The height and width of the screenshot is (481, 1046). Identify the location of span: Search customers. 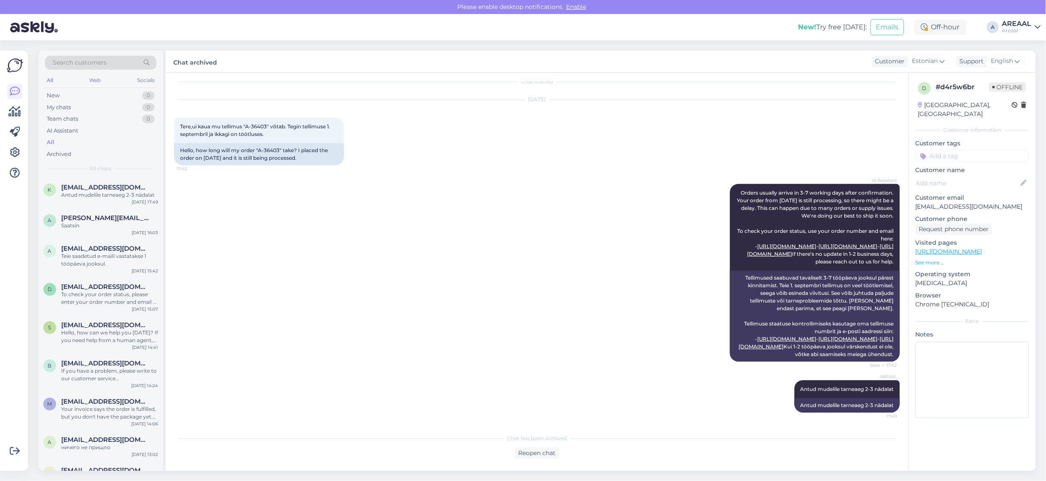
(79, 62).